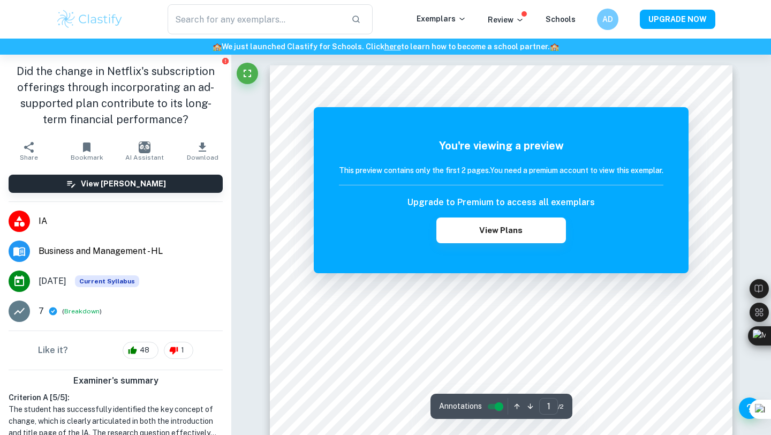  Describe the element at coordinates (561, 406) in the screenshot. I see `span: / 2` at that location.